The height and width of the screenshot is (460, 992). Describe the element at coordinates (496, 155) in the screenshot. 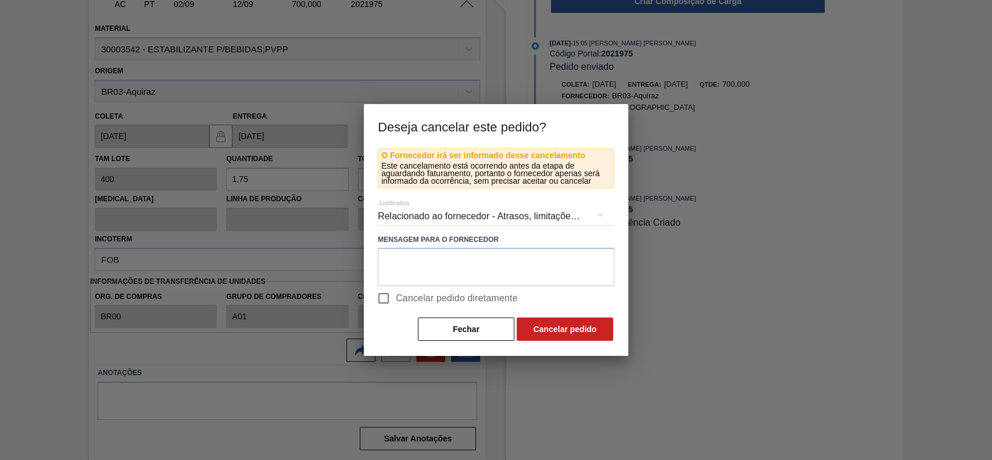

I see `p: O Fornecedor irá ser informado desse cancelamento` at that location.